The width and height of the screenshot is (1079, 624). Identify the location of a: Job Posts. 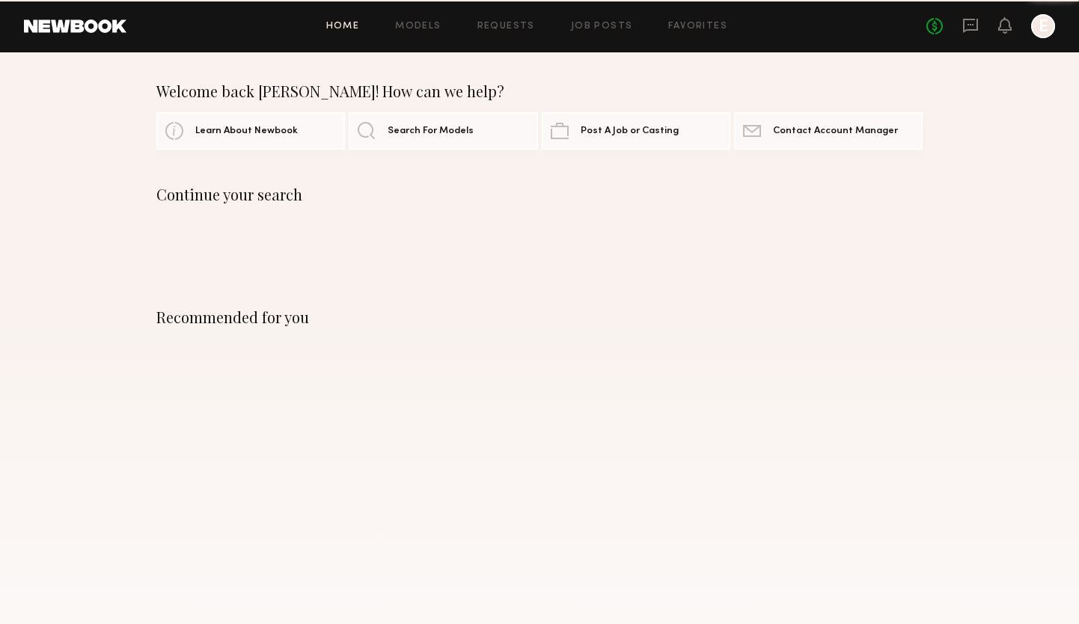
(602, 26).